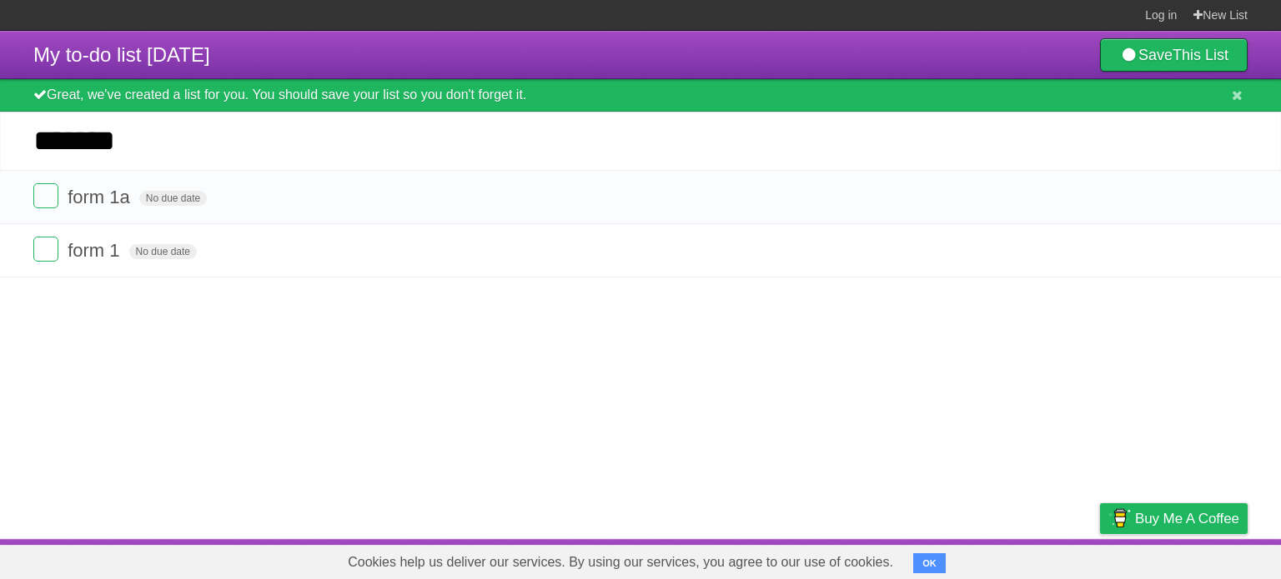 The width and height of the screenshot is (1281, 579). I want to click on a: Privacy, so click(1100, 559).